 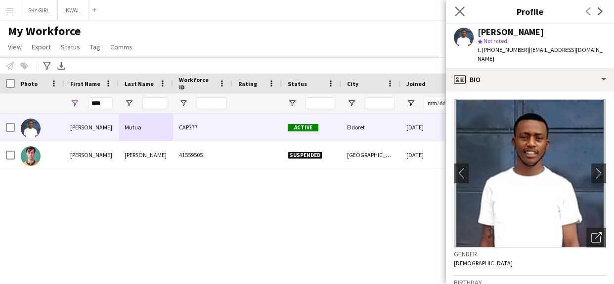 What do you see at coordinates (121, 47) in the screenshot?
I see `span: Comms` at bounding box center [121, 47].